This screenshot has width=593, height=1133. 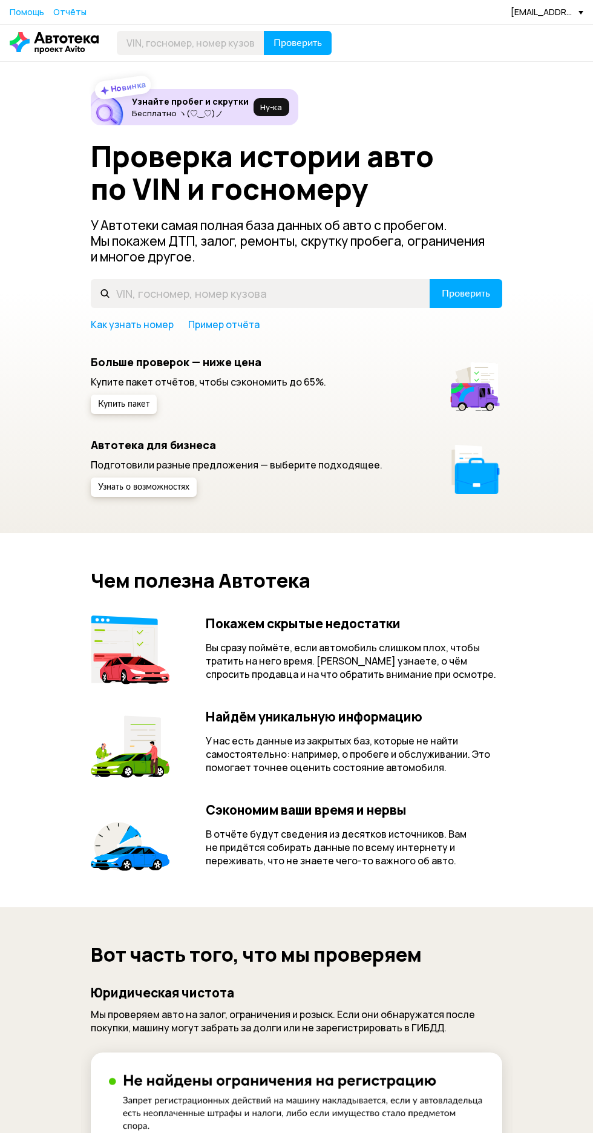 I want to click on span: Узнать о возможностях, so click(x=143, y=487).